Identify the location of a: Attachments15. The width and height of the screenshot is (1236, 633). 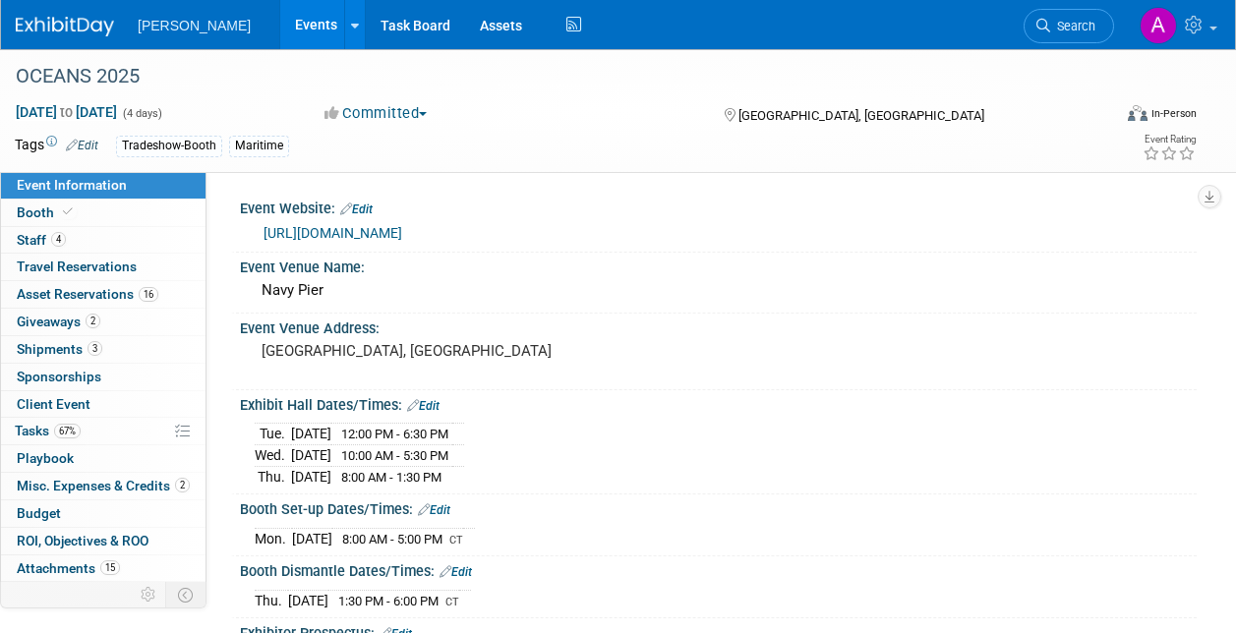
(103, 568).